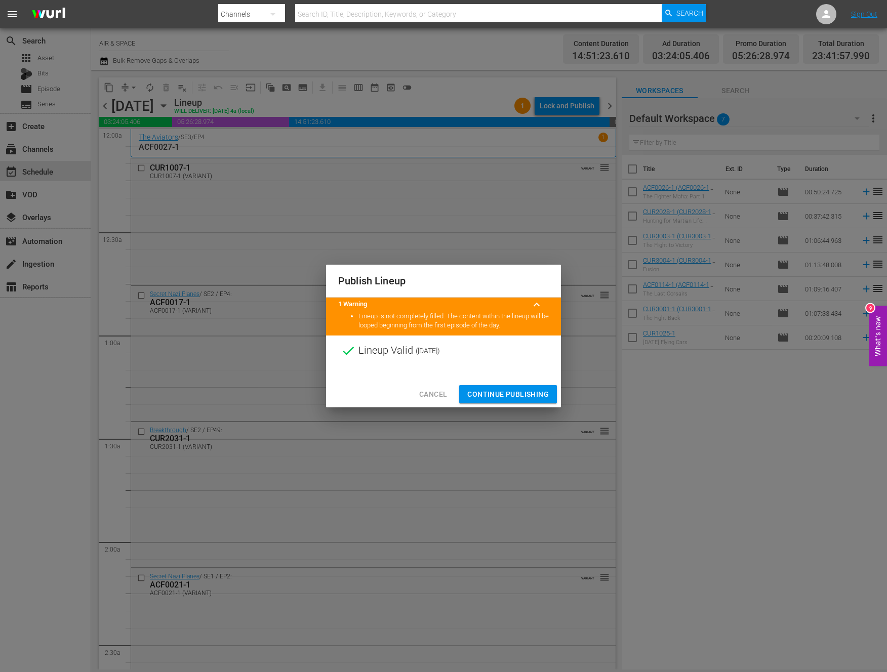 The image size is (887, 672). Describe the element at coordinates (870, 308) in the screenshot. I see `div: 9` at that location.